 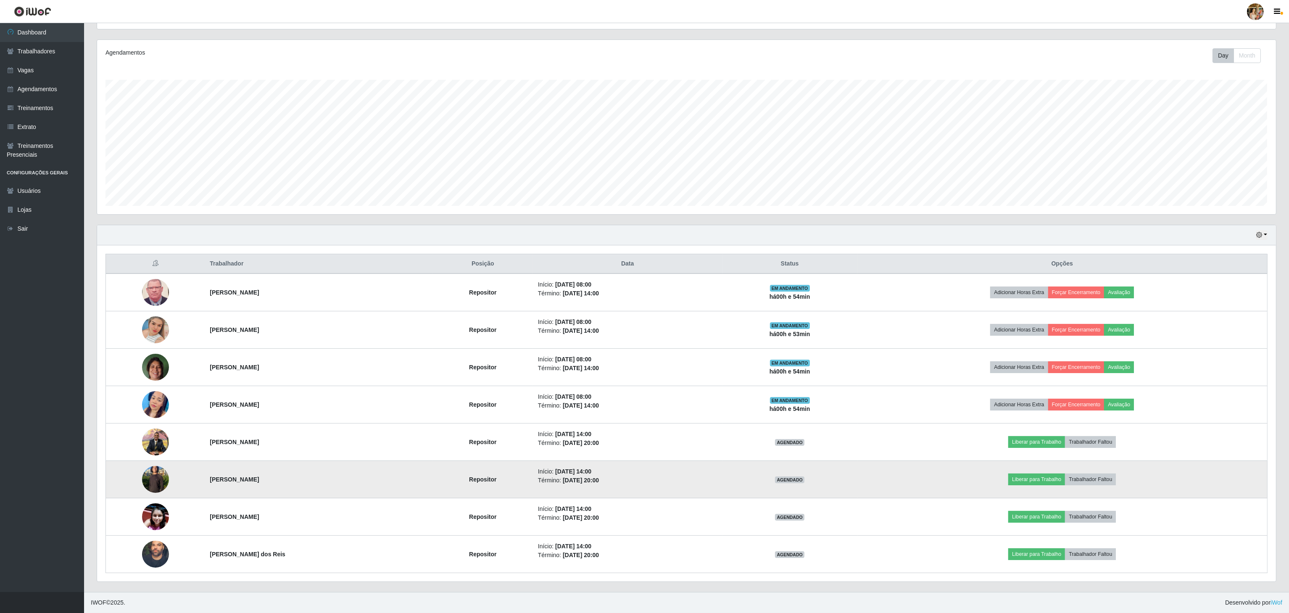 I want to click on img: 1750940552132.jpeg, so click(x=156, y=367).